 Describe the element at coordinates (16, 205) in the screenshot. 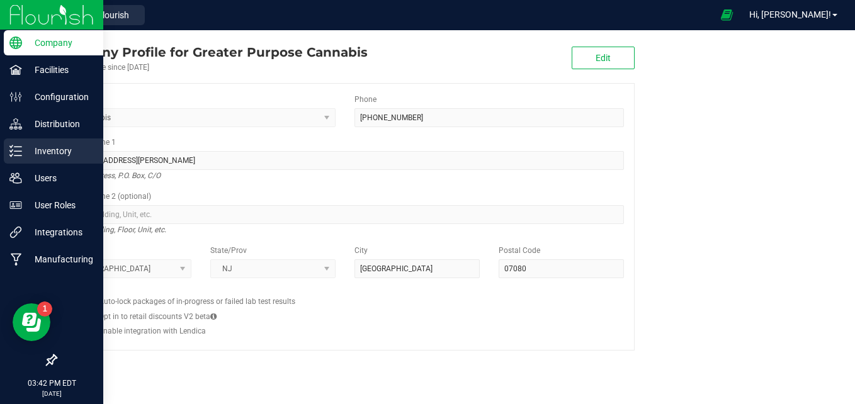

I see `inline-svg: User Roles` at that location.